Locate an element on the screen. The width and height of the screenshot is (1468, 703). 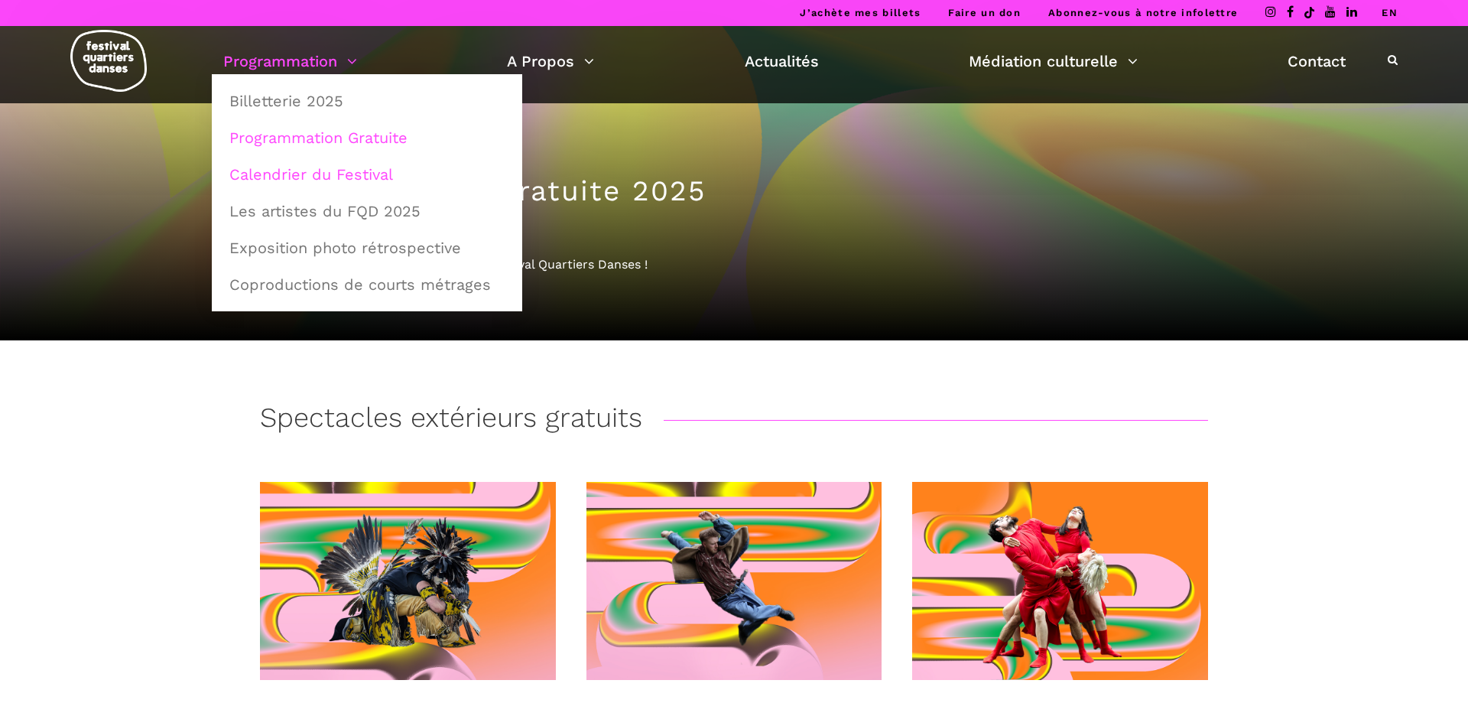
a: EN is located at coordinates (1390, 12).